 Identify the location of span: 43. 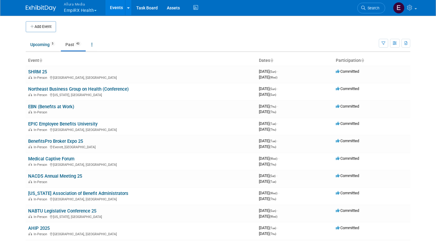
(78, 44).